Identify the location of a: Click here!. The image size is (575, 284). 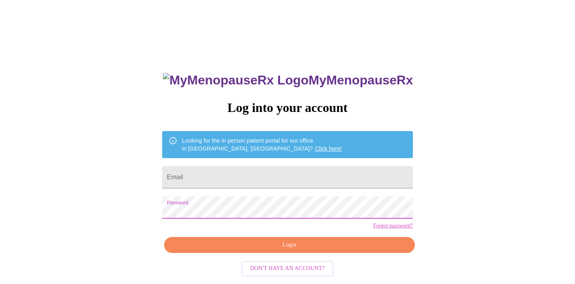
(328, 149).